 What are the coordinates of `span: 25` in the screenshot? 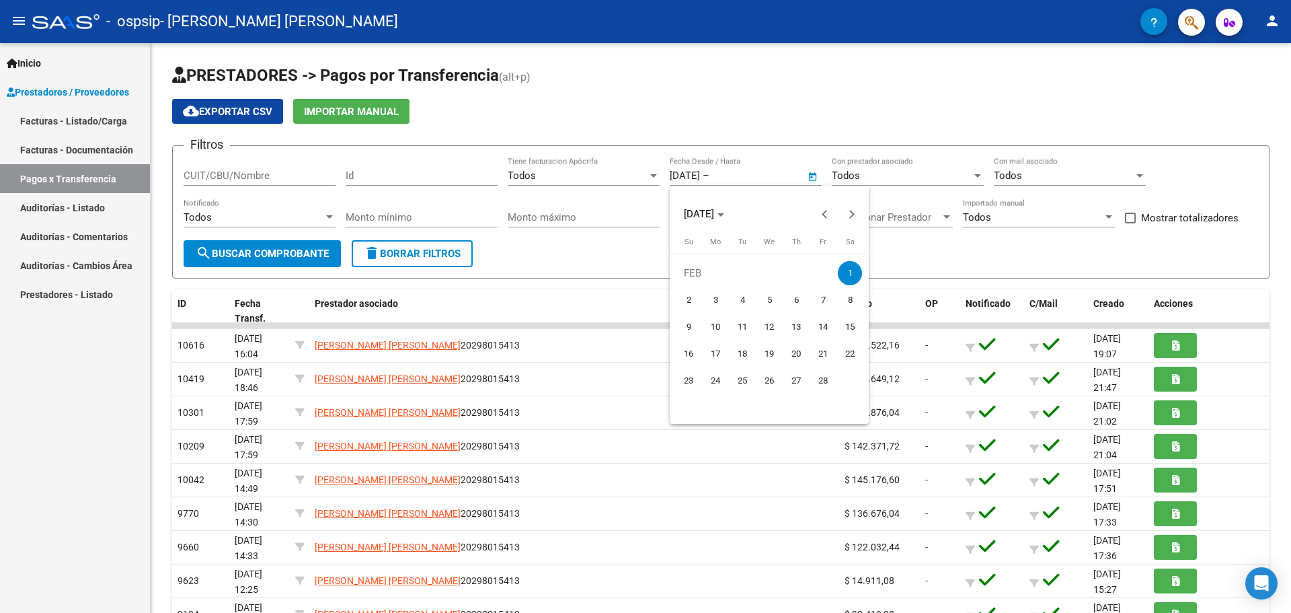 It's located at (742, 381).